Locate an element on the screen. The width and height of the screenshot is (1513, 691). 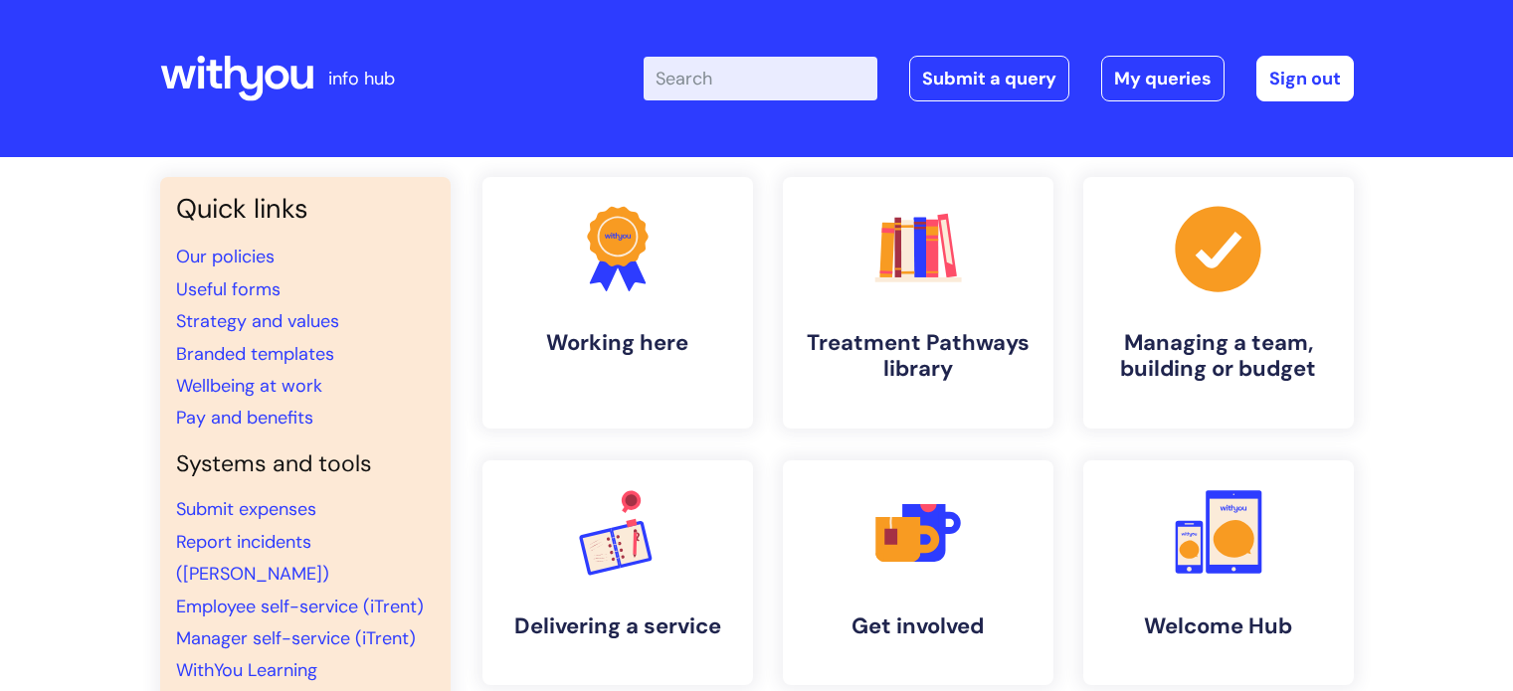
a: My queries is located at coordinates (1163, 79).